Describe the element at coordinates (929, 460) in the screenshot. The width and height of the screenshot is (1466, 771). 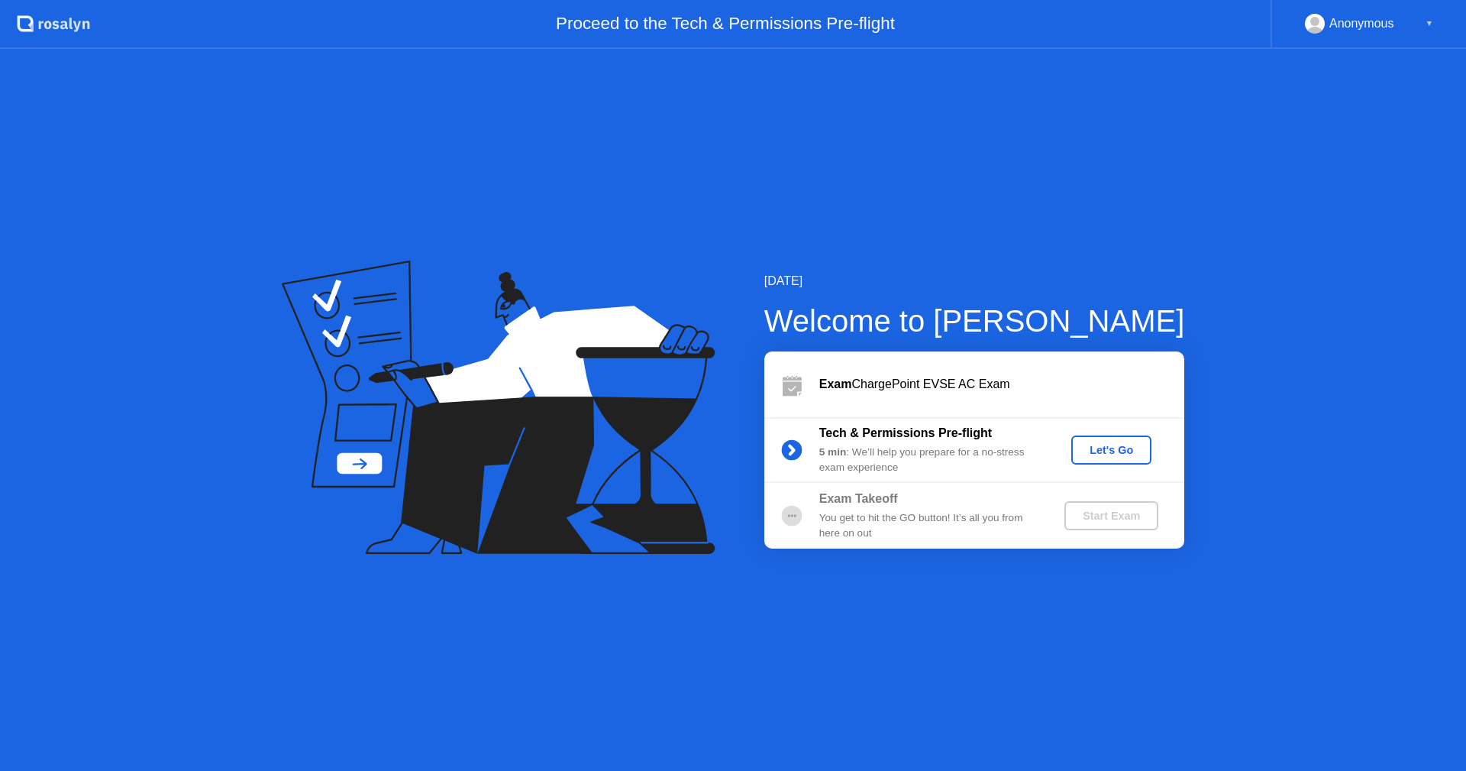
I see `div: : We’ll help you prepare for a no-stress exam experience` at that location.